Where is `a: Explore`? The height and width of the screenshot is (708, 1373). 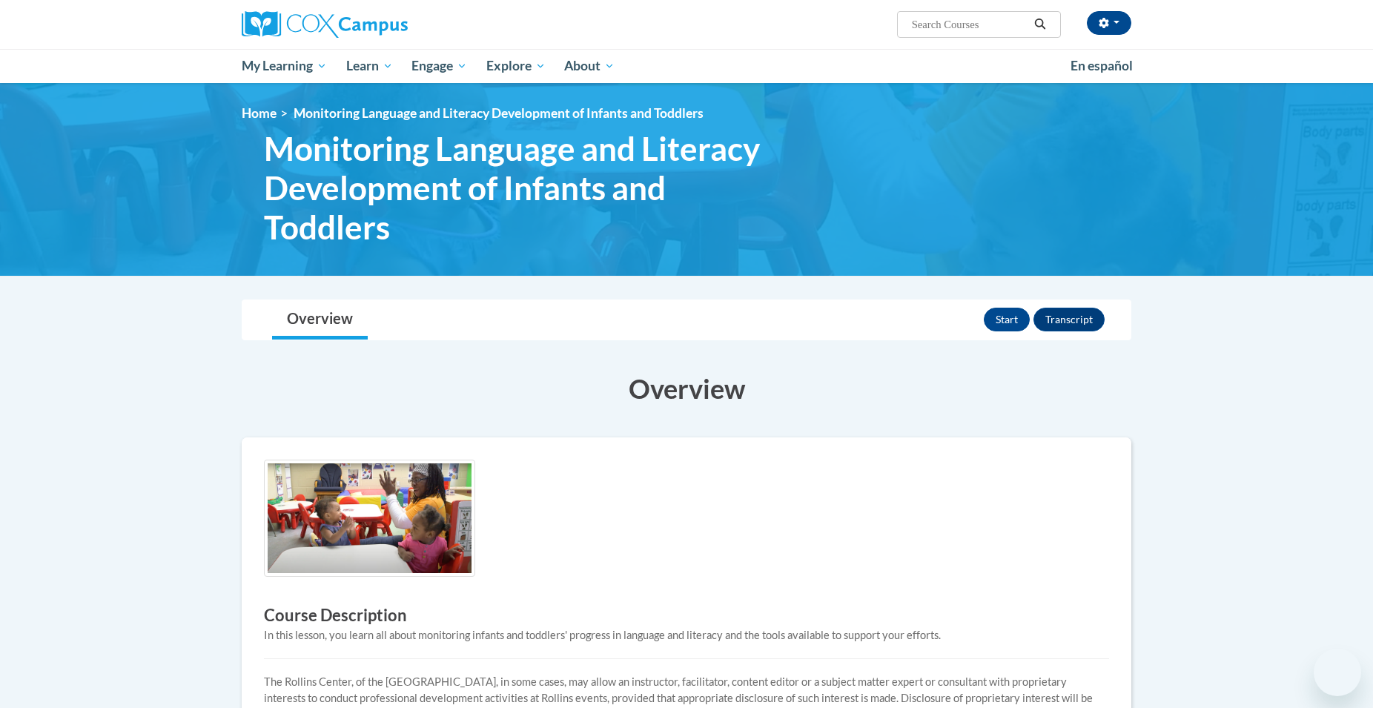 a: Explore is located at coordinates (516, 66).